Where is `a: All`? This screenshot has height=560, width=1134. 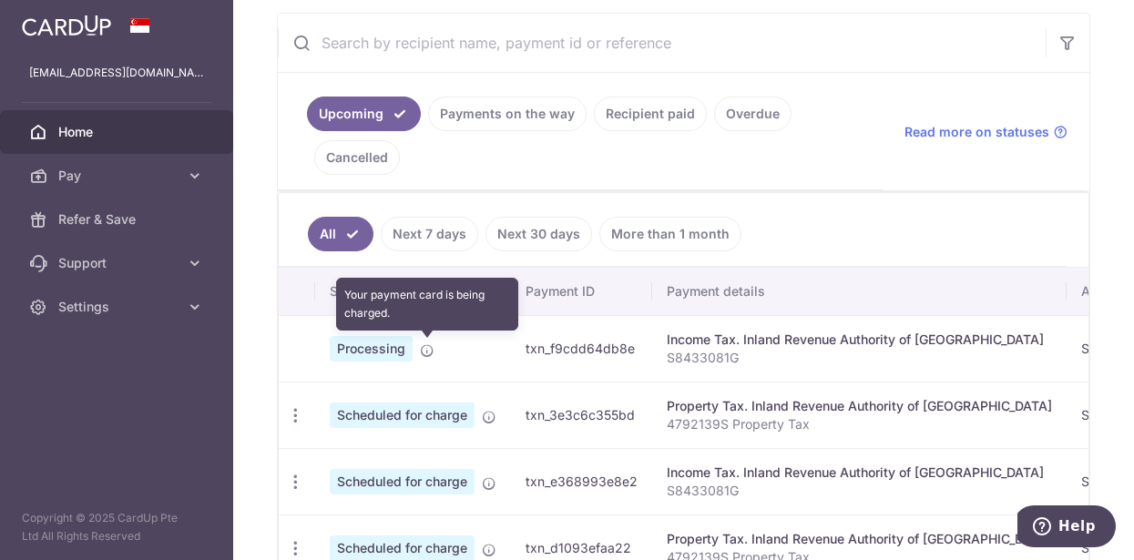 a: All is located at coordinates (341, 234).